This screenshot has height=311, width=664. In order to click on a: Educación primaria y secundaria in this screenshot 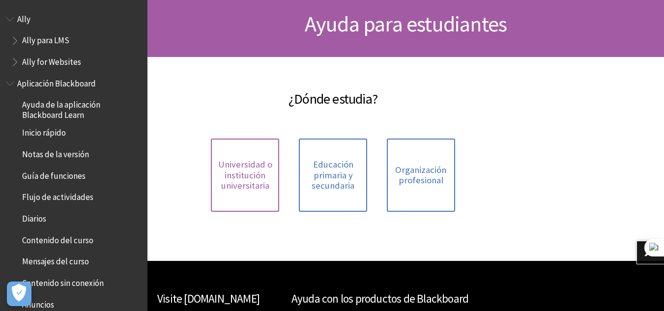, I will do `click(333, 175)`.